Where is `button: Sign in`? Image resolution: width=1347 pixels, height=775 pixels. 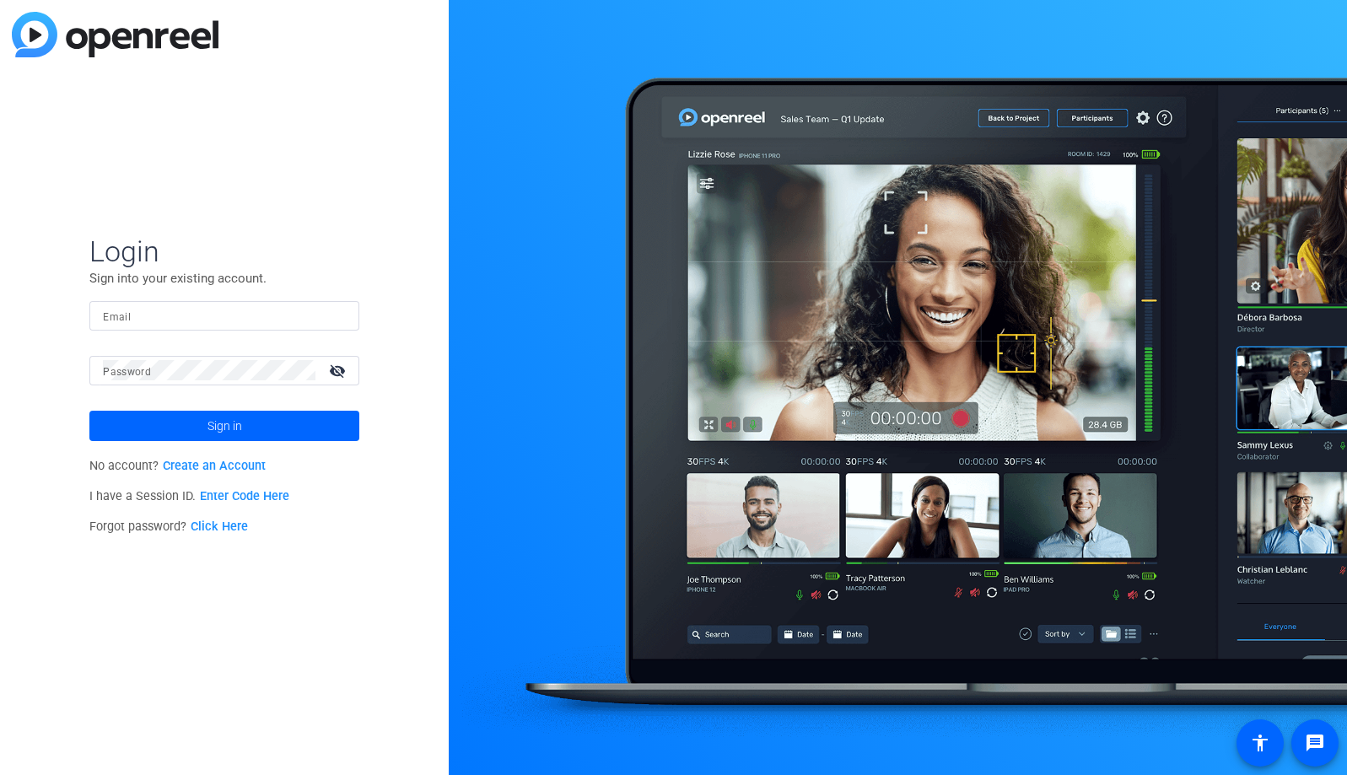 button: Sign in is located at coordinates (224, 426).